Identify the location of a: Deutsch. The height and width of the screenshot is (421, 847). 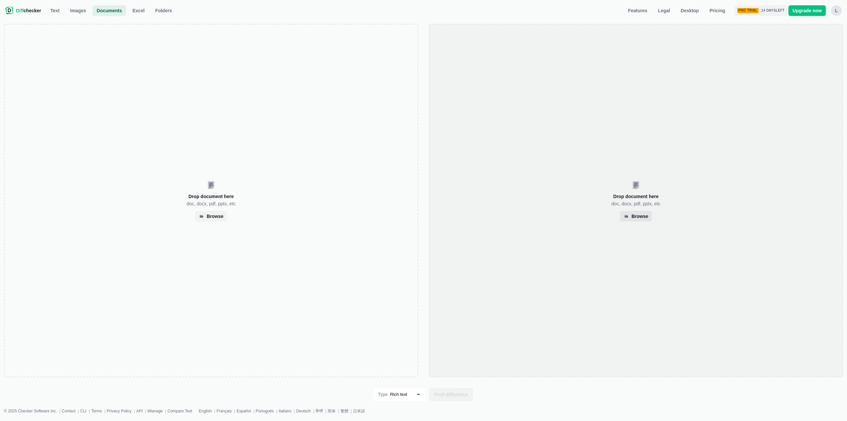
(304, 411).